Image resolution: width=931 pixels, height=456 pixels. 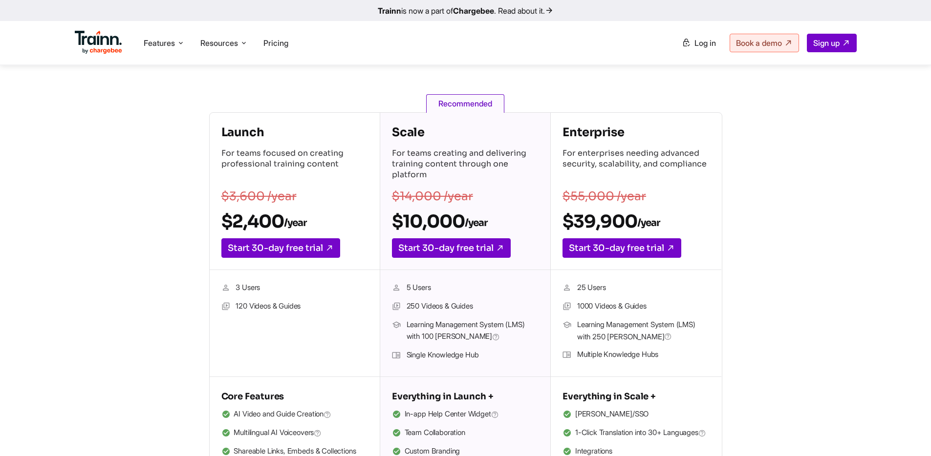 I want to click on span: In-app Help Center Widget, so click(x=452, y=415).